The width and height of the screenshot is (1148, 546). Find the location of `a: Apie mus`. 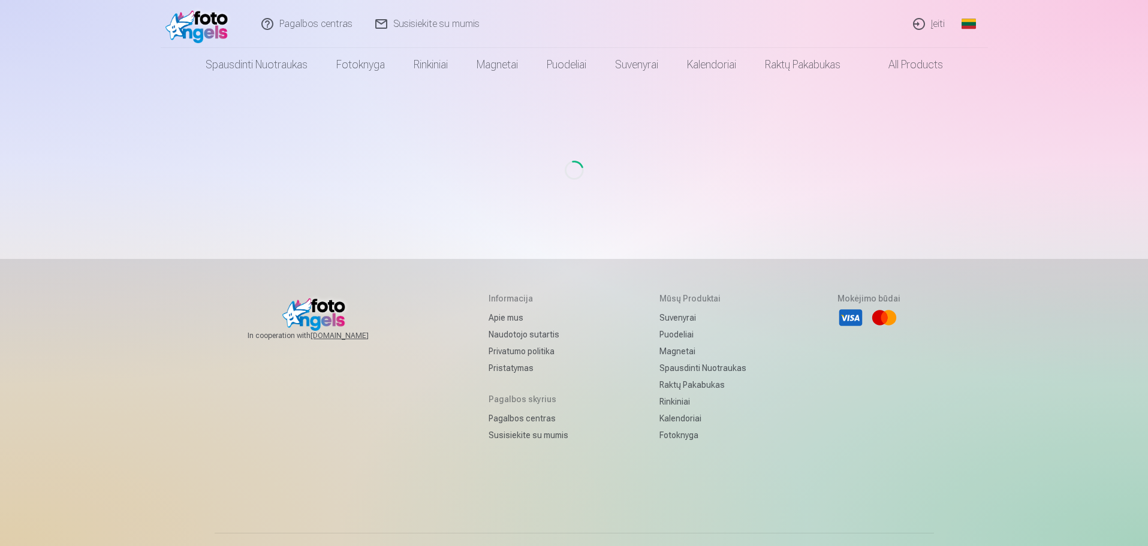

a: Apie mus is located at coordinates (528, 318).